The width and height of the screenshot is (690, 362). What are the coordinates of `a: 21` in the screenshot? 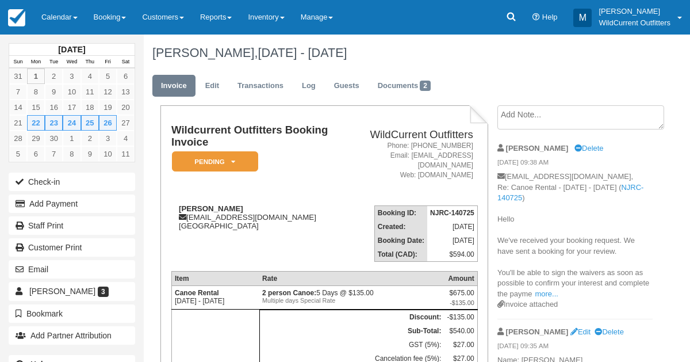 It's located at (18, 122).